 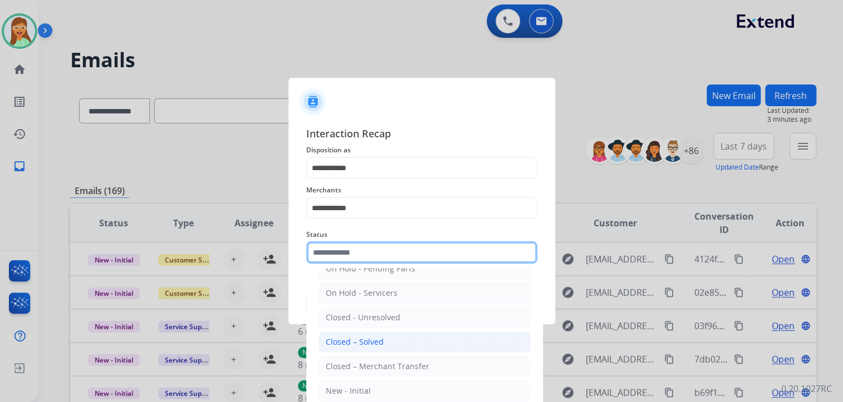 I want to click on span: Disposition as, so click(x=421, y=150).